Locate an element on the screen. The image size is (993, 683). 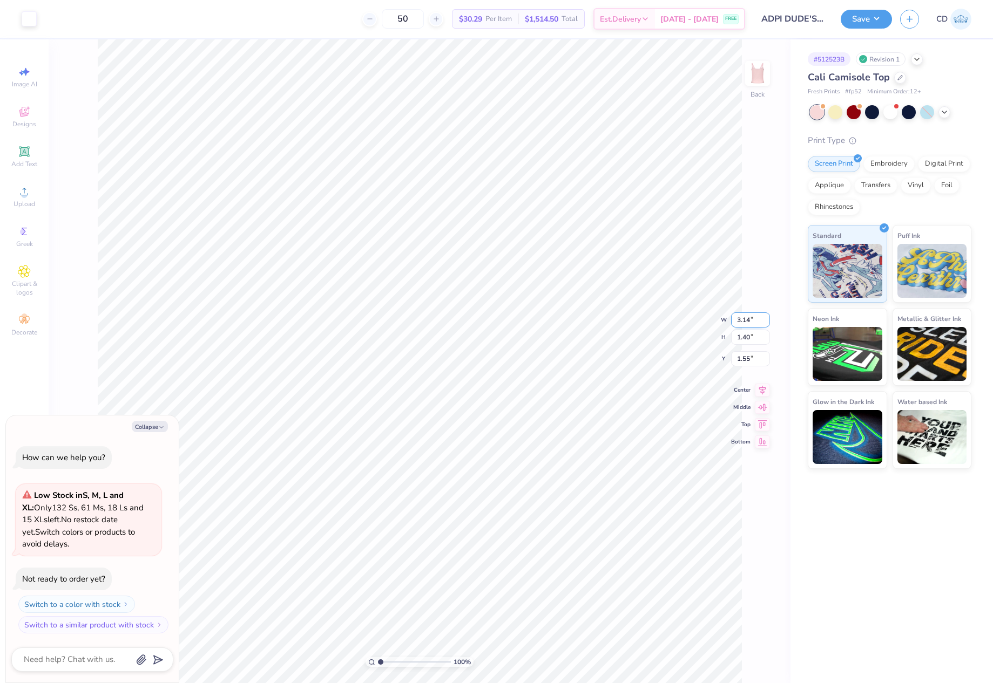
span: Only 132 Ss, 61 Ms, 18 Ls and 15 XLs left. Switch colors or products to avoid delays. is located at coordinates (83, 520).